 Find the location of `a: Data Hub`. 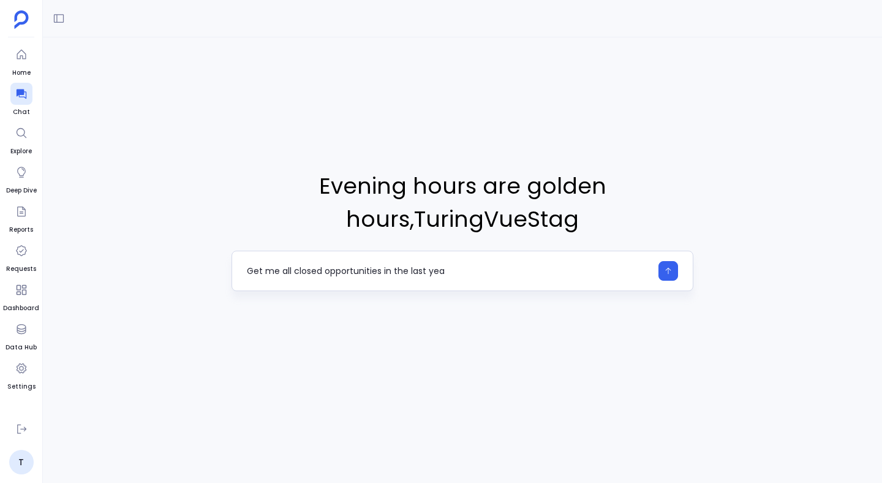

a: Data Hub is located at coordinates (21, 335).